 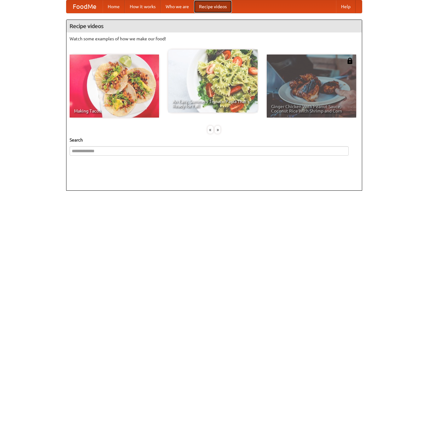 I want to click on p: Watch some examples of how we make our food!, so click(x=214, y=39).